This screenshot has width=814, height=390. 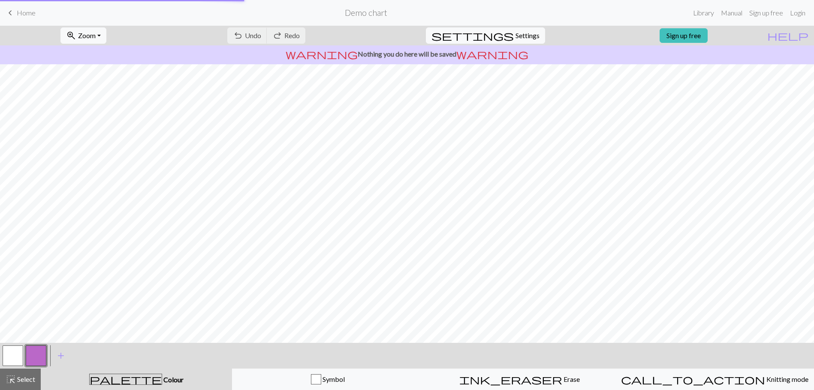 I want to click on span: Symbol, so click(x=333, y=379).